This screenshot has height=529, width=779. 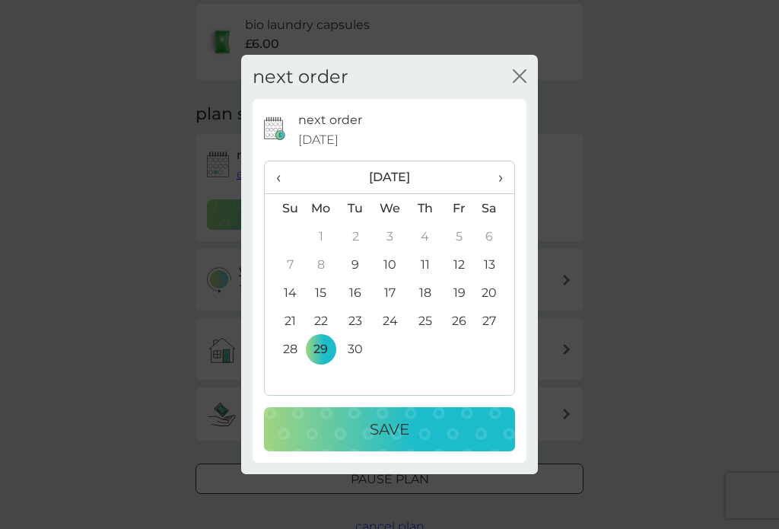 What do you see at coordinates (495, 208) in the screenshot?
I see `th: Sa` at bounding box center [495, 208].